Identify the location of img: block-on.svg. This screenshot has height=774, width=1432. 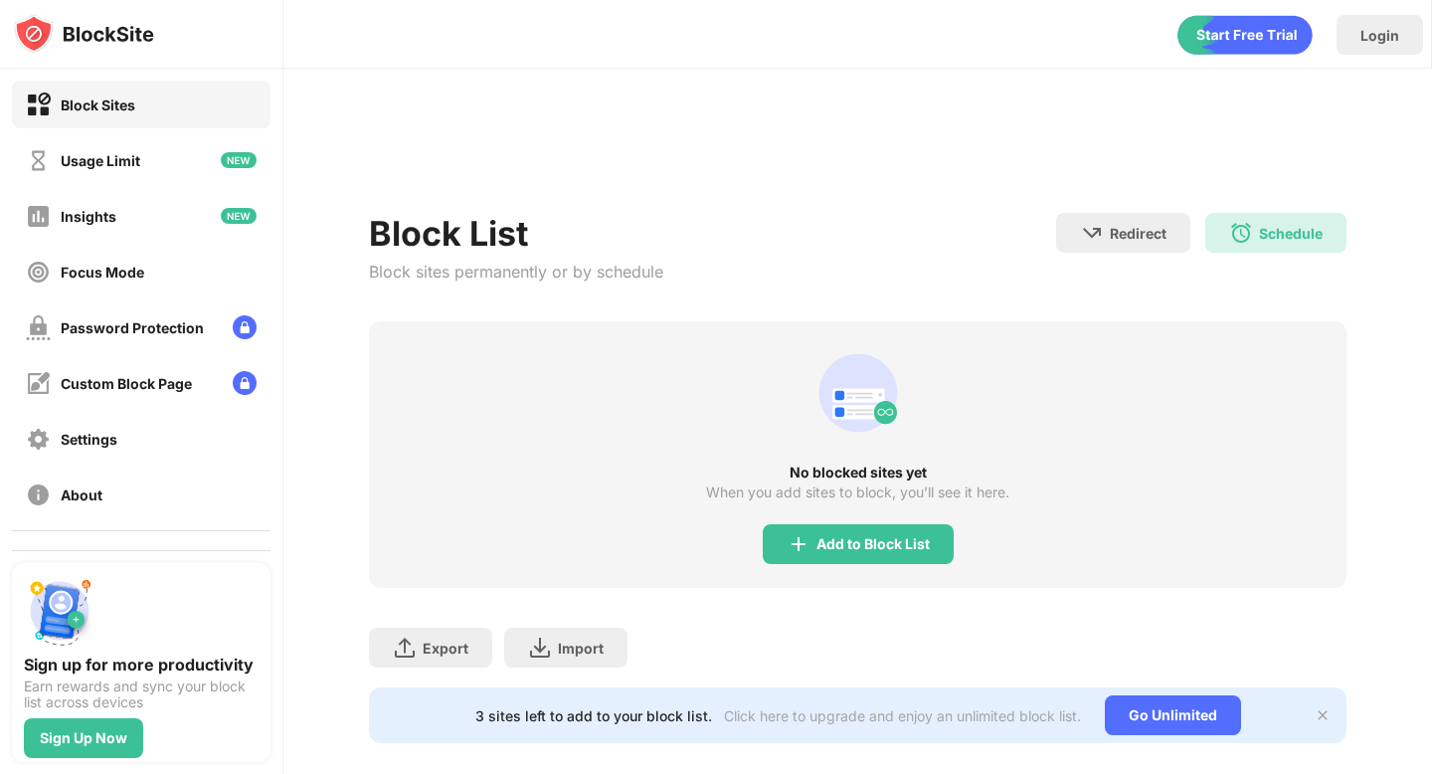
(38, 104).